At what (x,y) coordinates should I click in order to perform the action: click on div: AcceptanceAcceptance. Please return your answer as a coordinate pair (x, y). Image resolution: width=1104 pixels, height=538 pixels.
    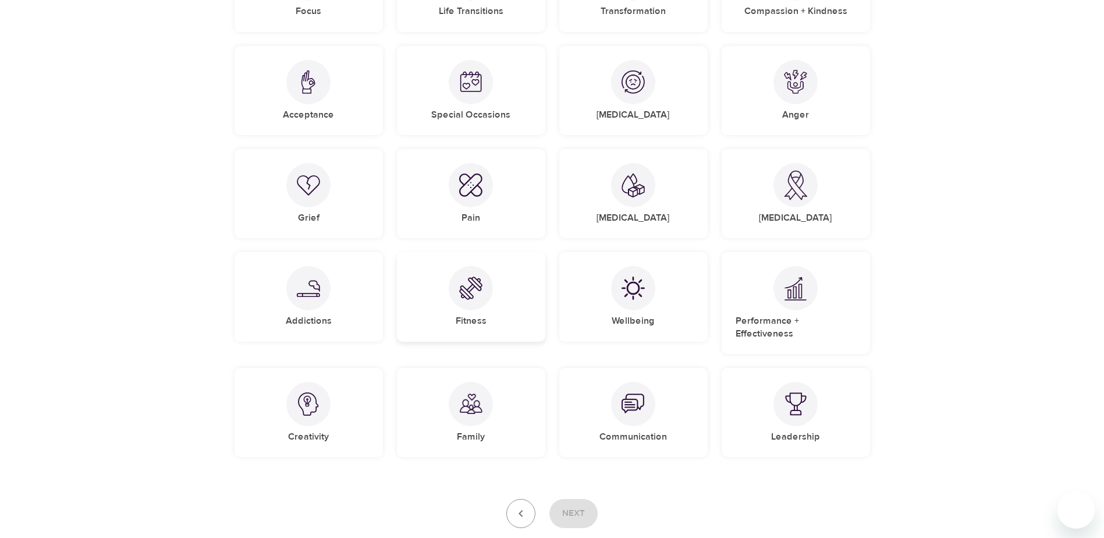
    Looking at the image, I should click on (308, 90).